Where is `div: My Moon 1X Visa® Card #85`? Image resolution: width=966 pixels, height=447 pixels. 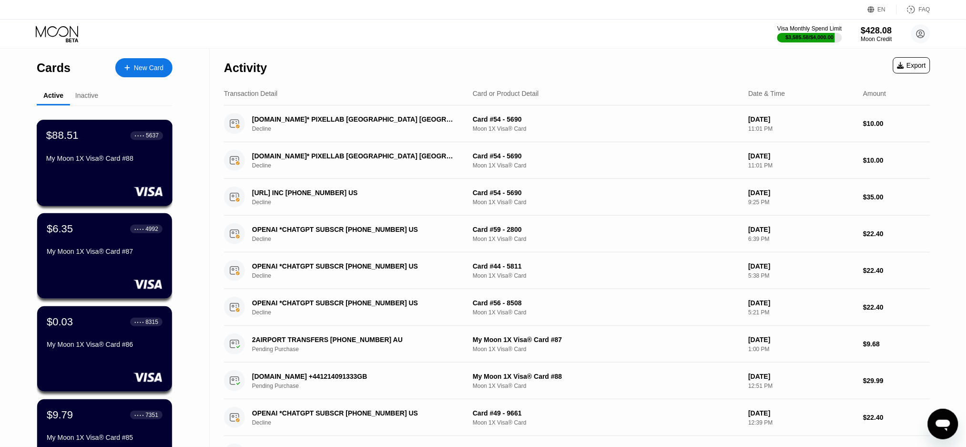
div: My Moon 1X Visa® Card #85 is located at coordinates (104, 437).